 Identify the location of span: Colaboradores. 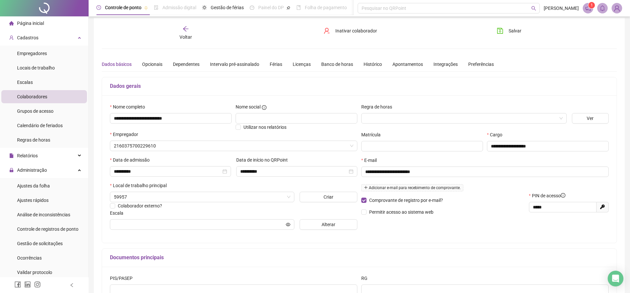
(32, 97).